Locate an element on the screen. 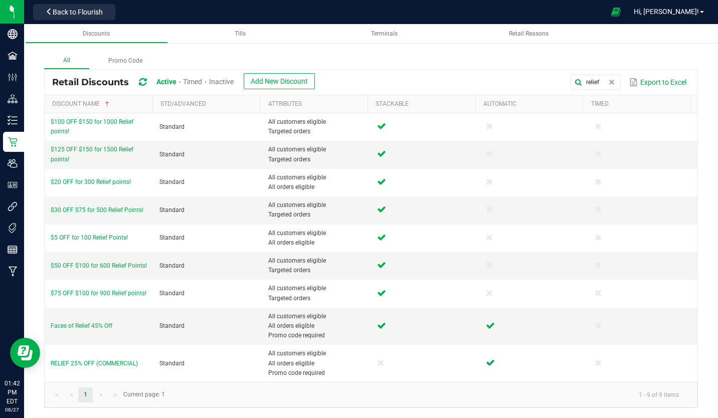  inline-svg: Integrations is located at coordinates (13, 207).